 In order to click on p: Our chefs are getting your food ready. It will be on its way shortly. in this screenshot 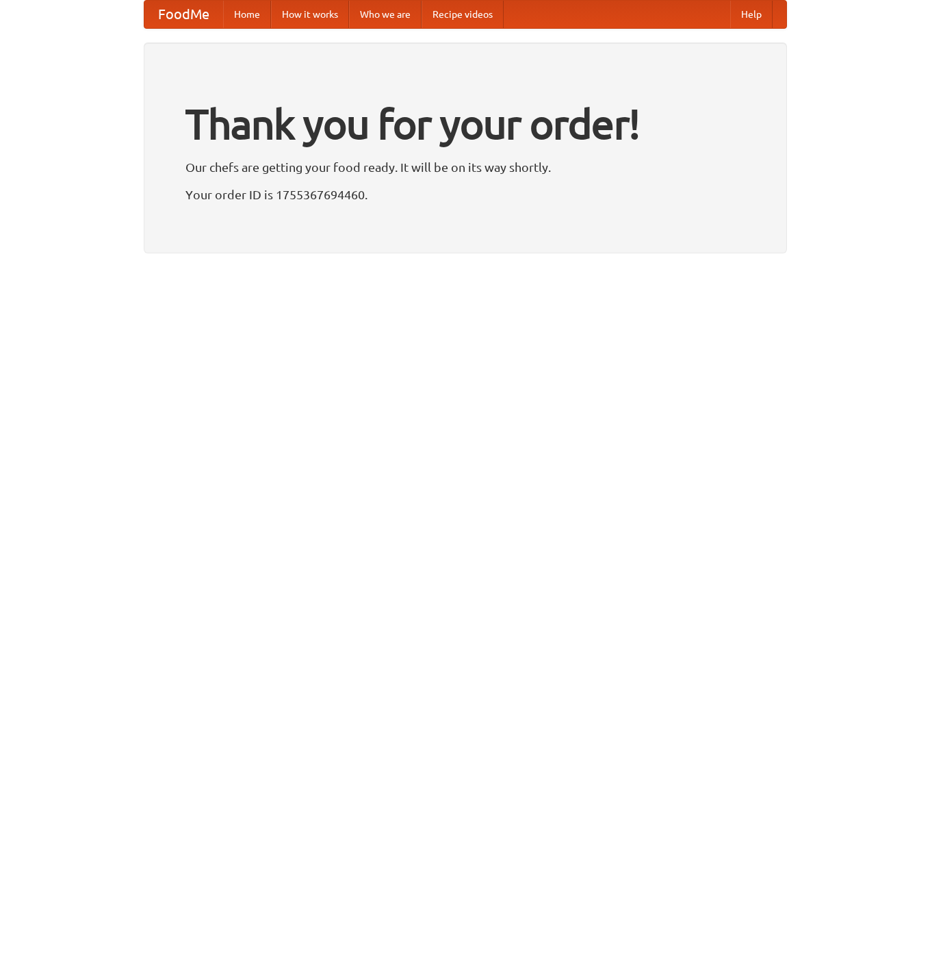, I will do `click(466, 167)`.